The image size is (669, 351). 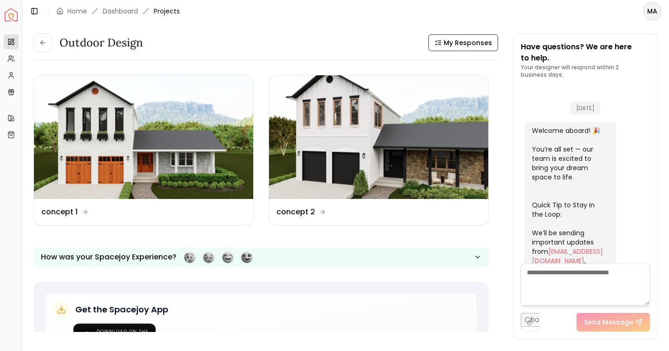 What do you see at coordinates (11, 15) in the screenshot?
I see `img: Spacejoy Logo` at bounding box center [11, 15].